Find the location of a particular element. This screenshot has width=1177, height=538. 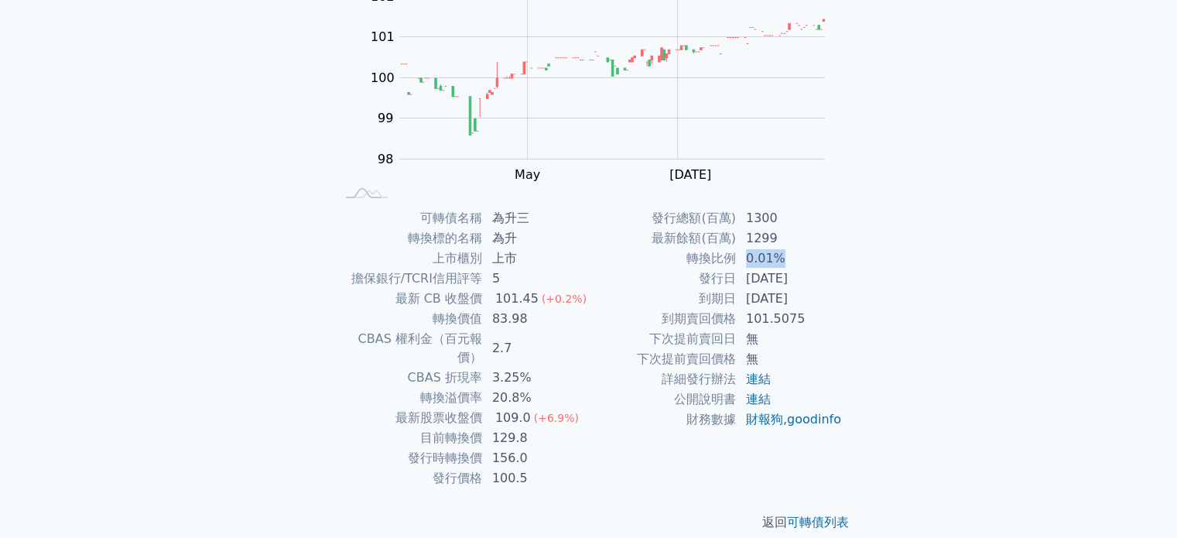

td: 156.0 is located at coordinates (535, 458).